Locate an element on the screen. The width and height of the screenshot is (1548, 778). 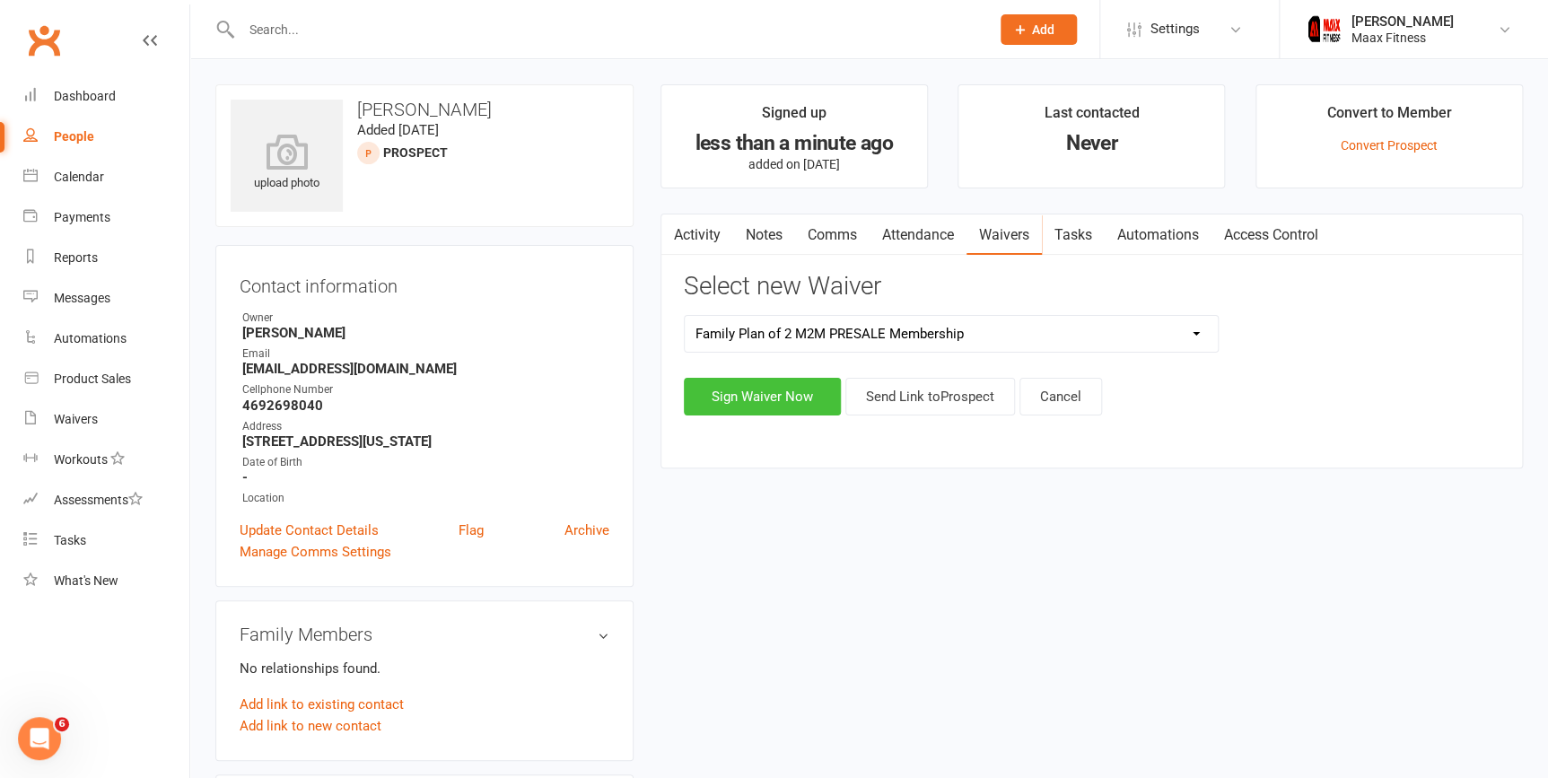
a: Flag is located at coordinates (471, 530).